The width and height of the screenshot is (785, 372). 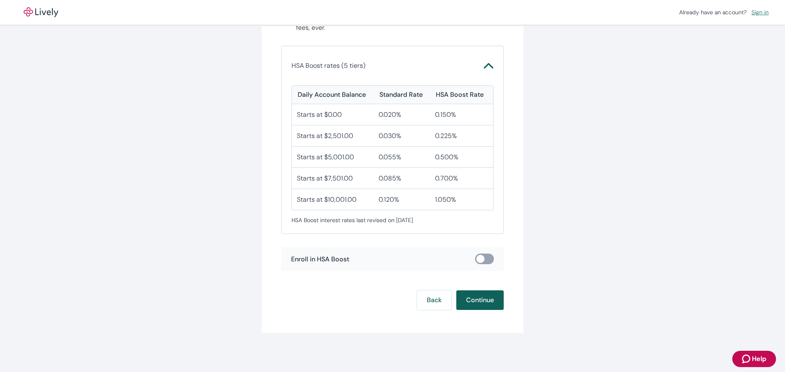 What do you see at coordinates (747, 359) in the screenshot?
I see `svg: Zendesk support icon` at bounding box center [747, 359].